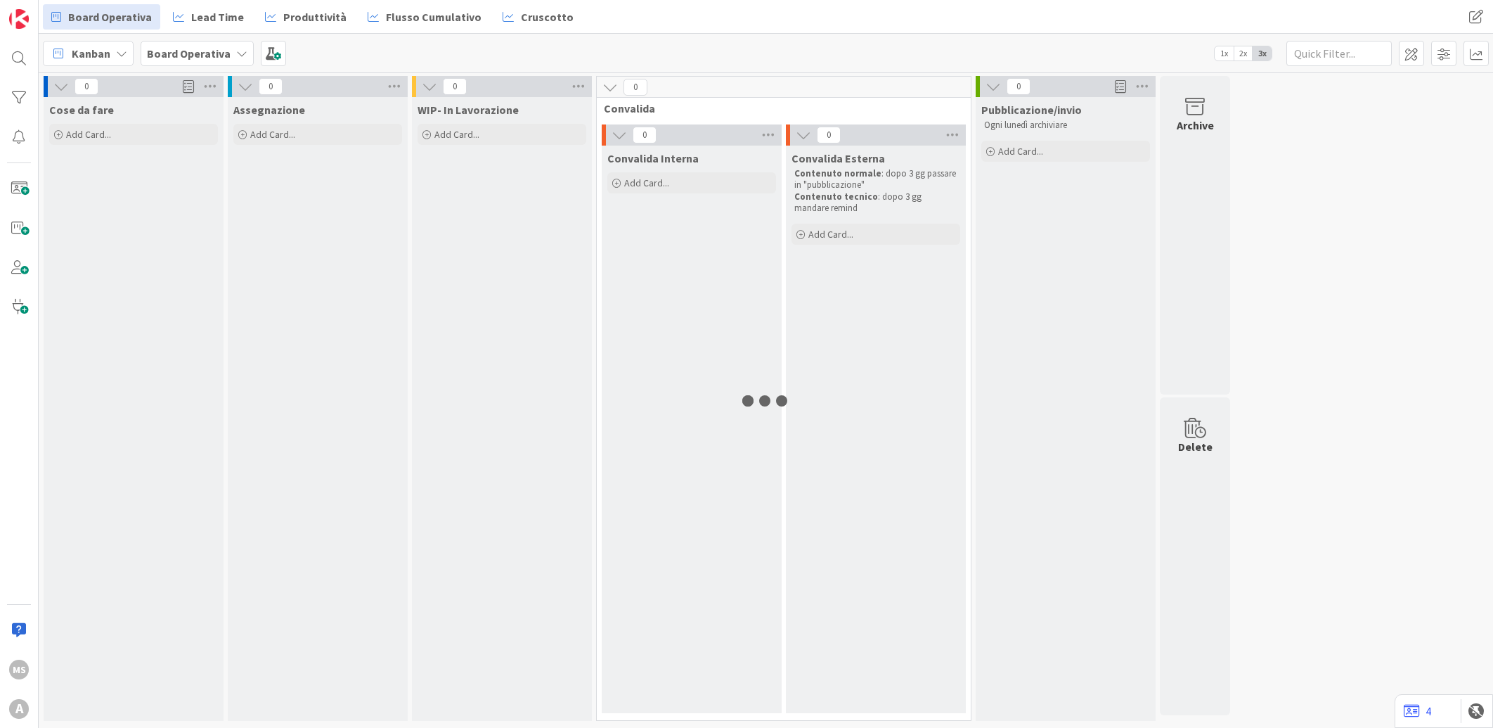 This screenshot has width=1493, height=728. I want to click on span: Convalida Interna, so click(653, 158).